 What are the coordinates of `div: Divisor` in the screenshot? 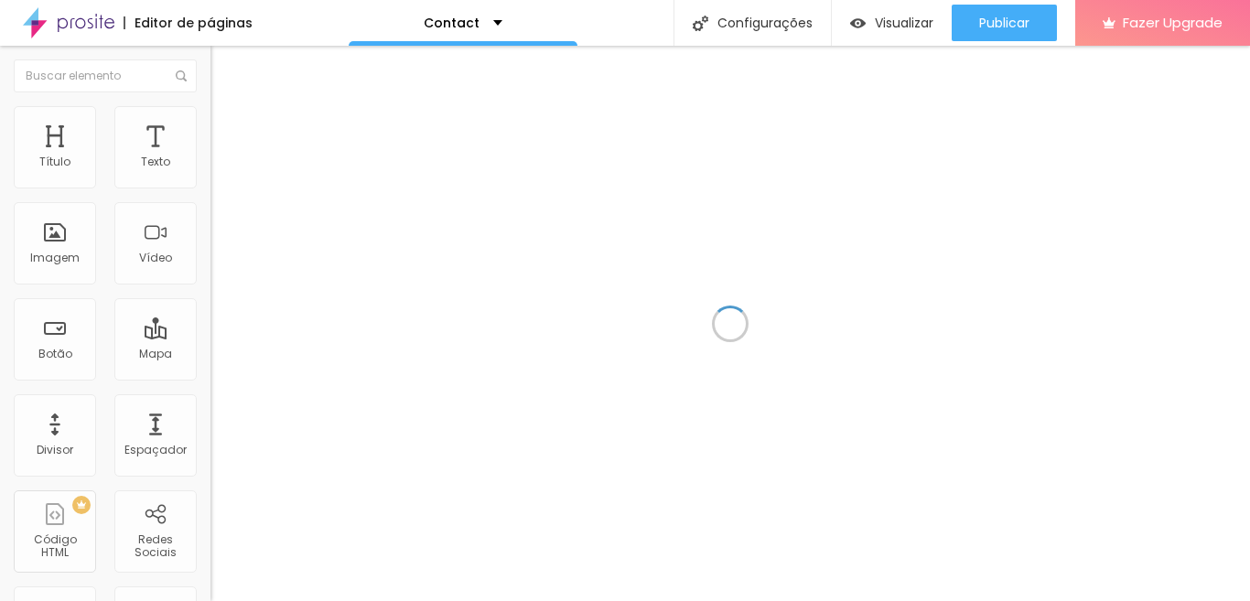 It's located at (55, 450).